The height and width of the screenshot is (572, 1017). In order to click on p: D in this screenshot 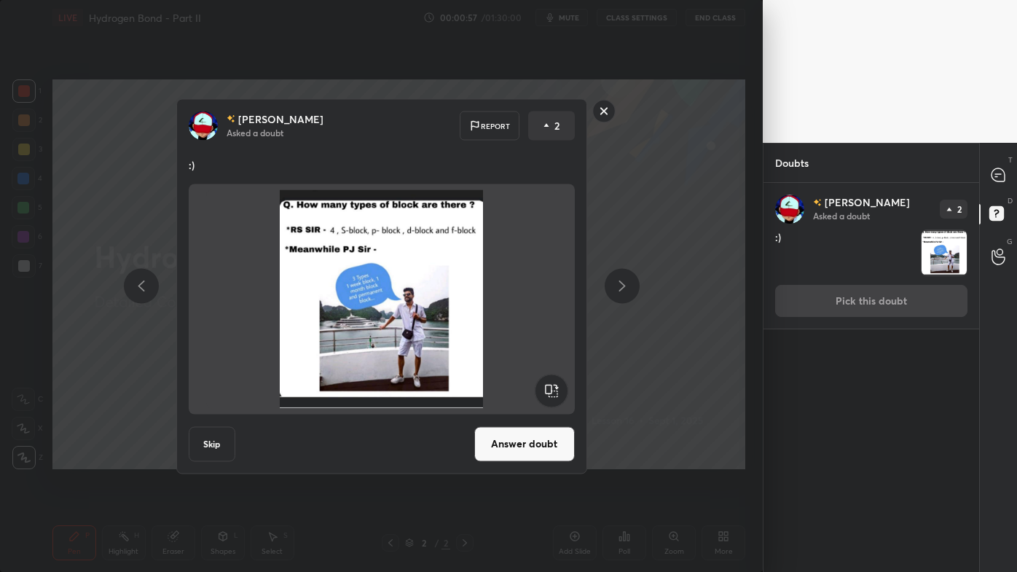, I will do `click(1010, 200)`.